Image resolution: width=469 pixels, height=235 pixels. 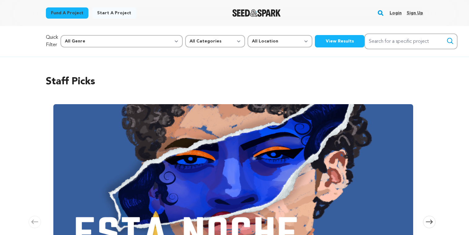 What do you see at coordinates (339, 41) in the screenshot?
I see `button: View Results` at bounding box center [339, 41].